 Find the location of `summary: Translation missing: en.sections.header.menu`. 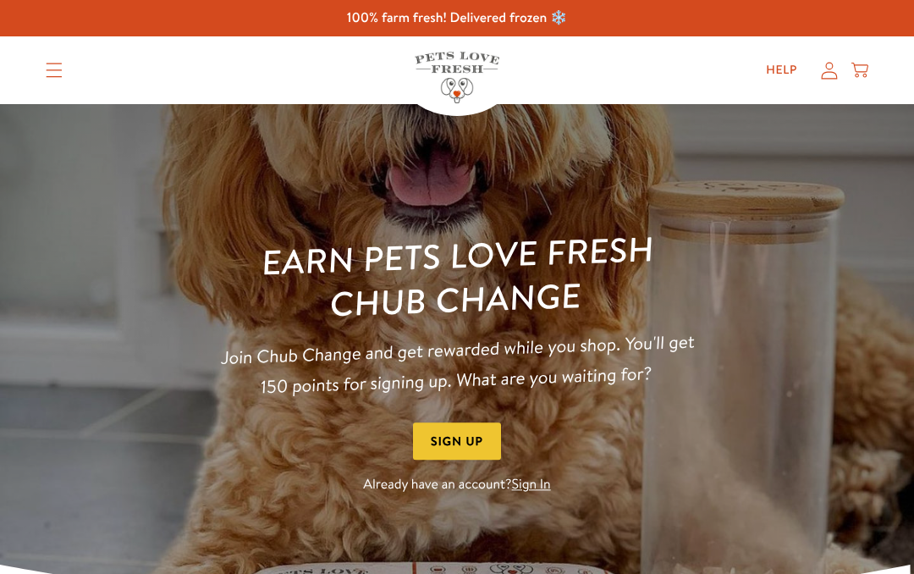

summary: Translation missing: en.sections.header.menu is located at coordinates (54, 70).